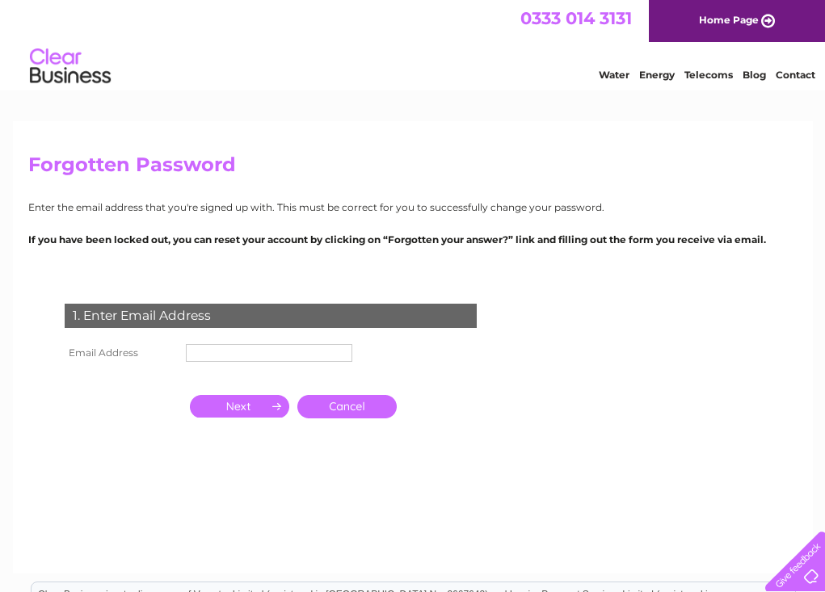 The height and width of the screenshot is (592, 825). Describe the element at coordinates (347, 407) in the screenshot. I see `a: Cancel` at that location.